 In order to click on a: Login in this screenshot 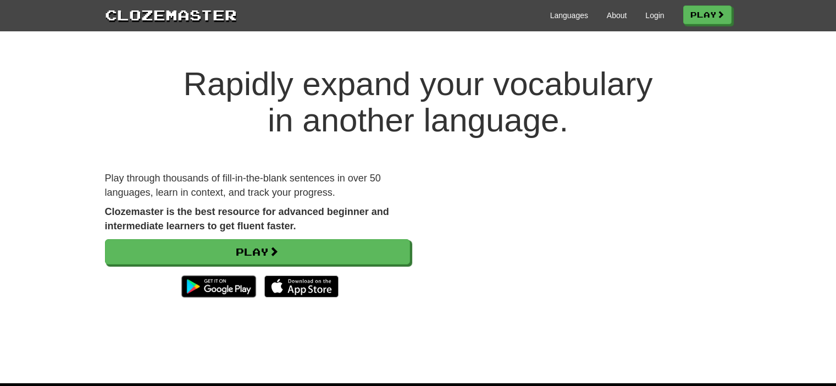, I will do `click(655, 15)`.